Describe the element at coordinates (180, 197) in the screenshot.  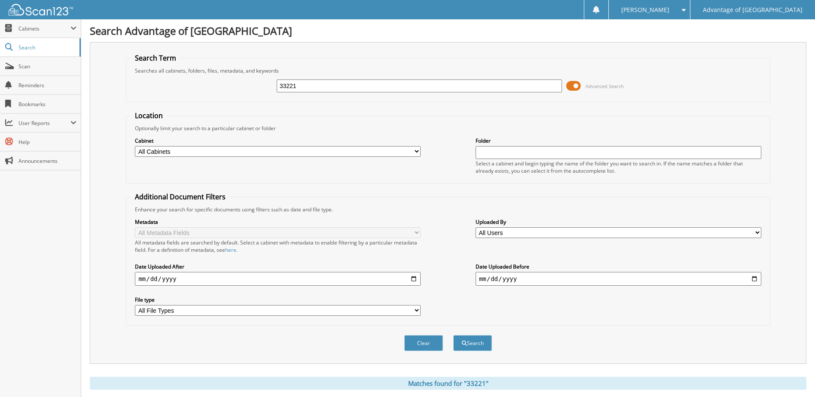
I see `legend: Additional Document Filters` at that location.